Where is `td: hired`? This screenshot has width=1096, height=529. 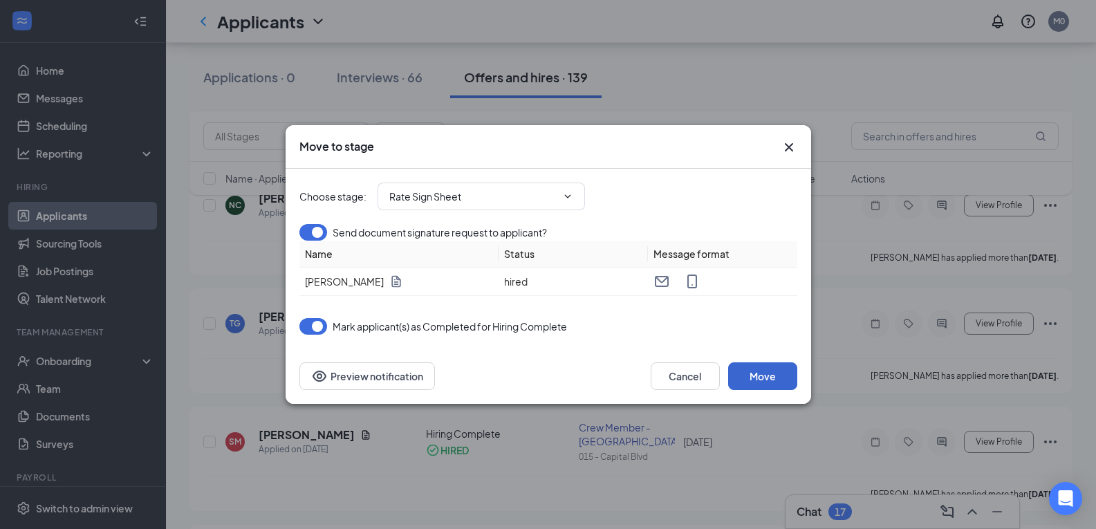 td: hired is located at coordinates (573, 281).